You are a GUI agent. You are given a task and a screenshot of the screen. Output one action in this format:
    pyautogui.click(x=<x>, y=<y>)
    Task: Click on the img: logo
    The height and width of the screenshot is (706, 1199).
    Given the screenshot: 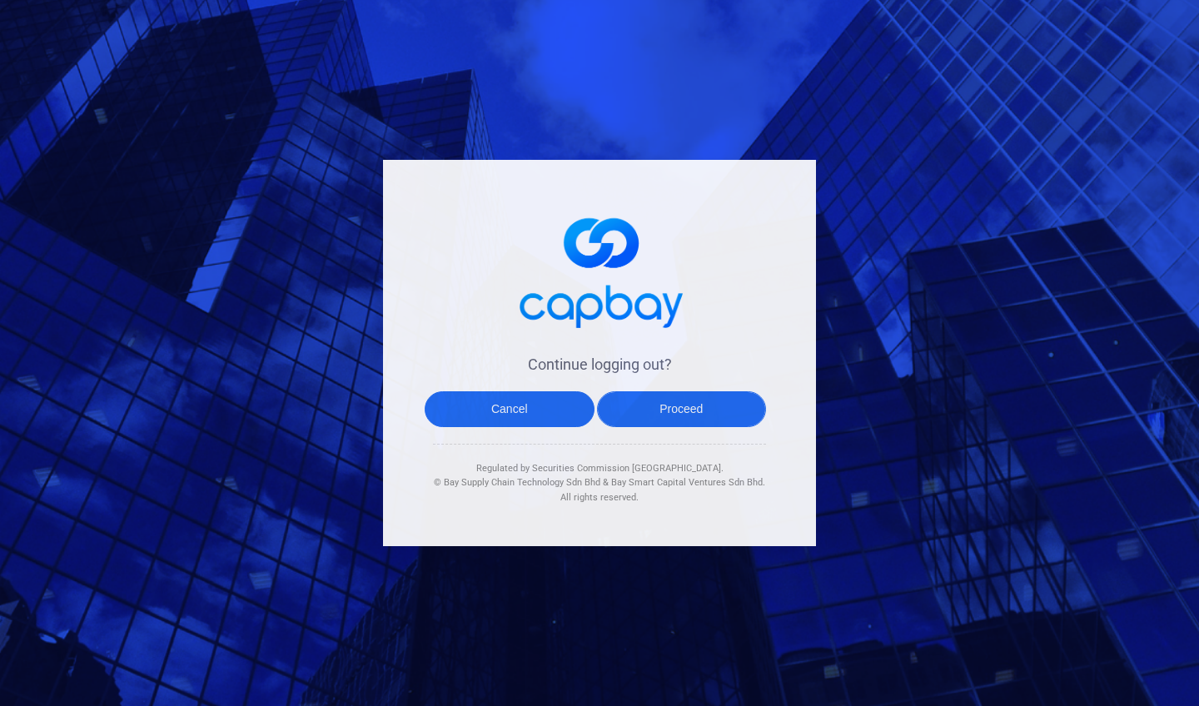 What is the action you would take?
    pyautogui.click(x=599, y=270)
    